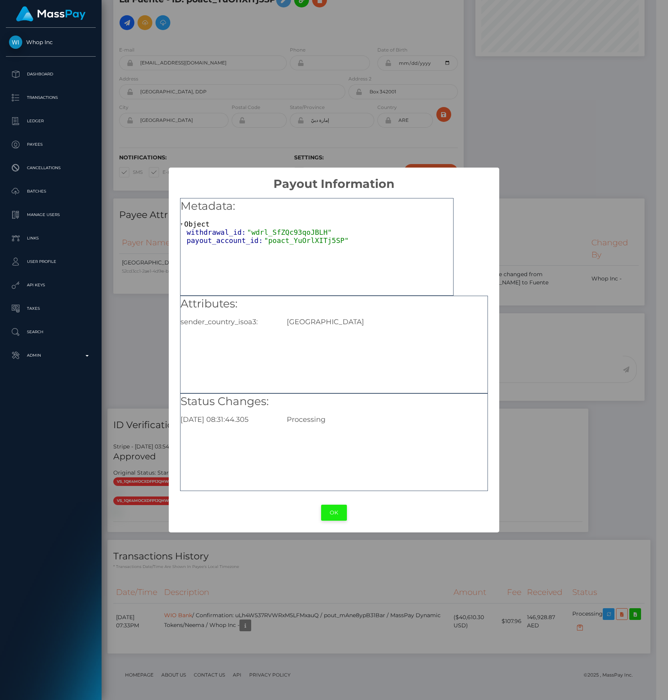 This screenshot has height=700, width=668. I want to click on p: Dashboard, so click(51, 74).